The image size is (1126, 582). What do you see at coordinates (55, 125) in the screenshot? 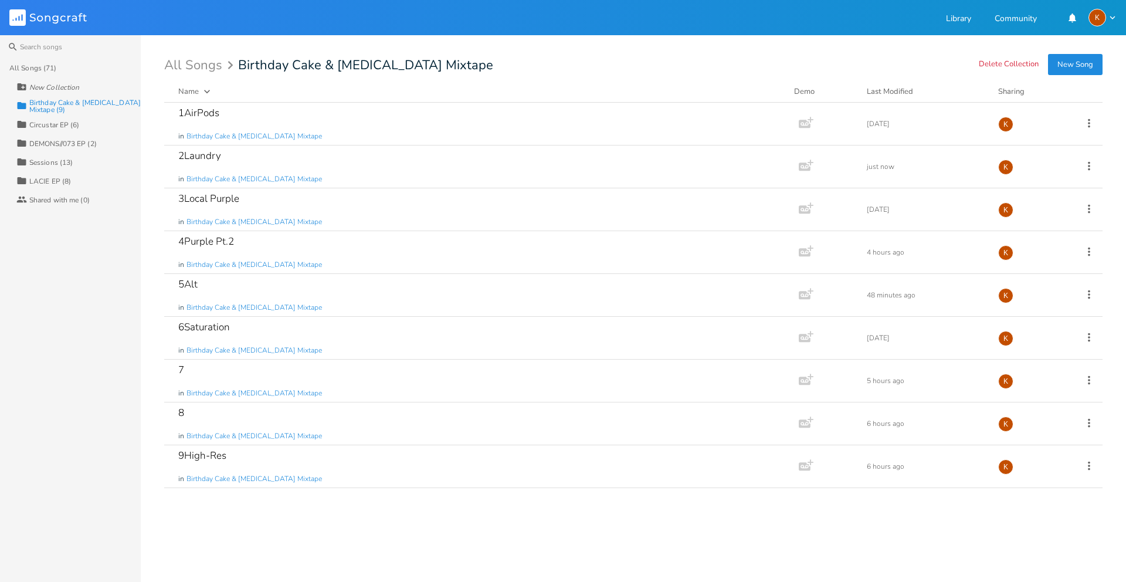
I see `div: Circustar EP (6)` at bounding box center [55, 125].